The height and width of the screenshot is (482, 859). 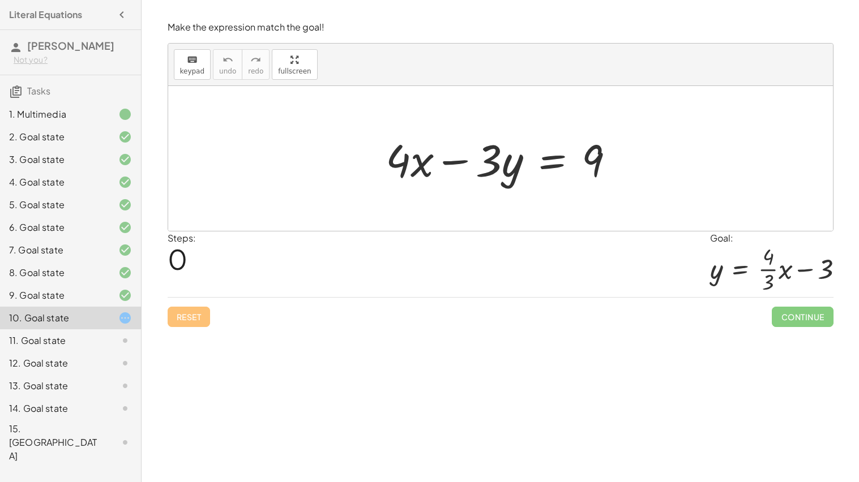 I want to click on div: 13. Goal state, so click(x=54, y=386).